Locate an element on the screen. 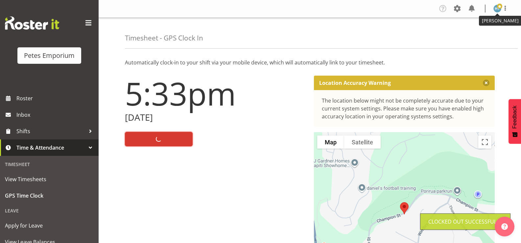 Image resolution: width=521 pixels, height=243 pixels. img: helena-tomlin701.jpg is located at coordinates (497, 9).